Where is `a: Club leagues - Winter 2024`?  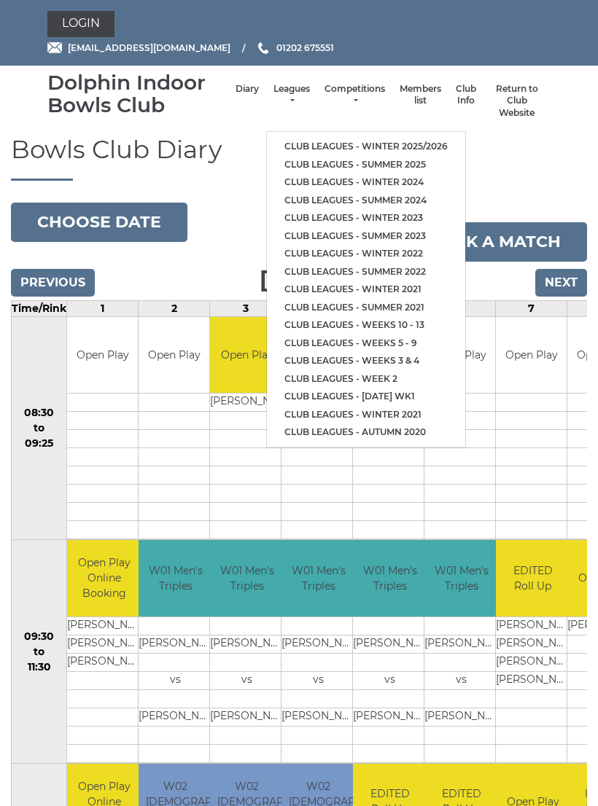
a: Club leagues - Winter 2024 is located at coordinates (366, 182).